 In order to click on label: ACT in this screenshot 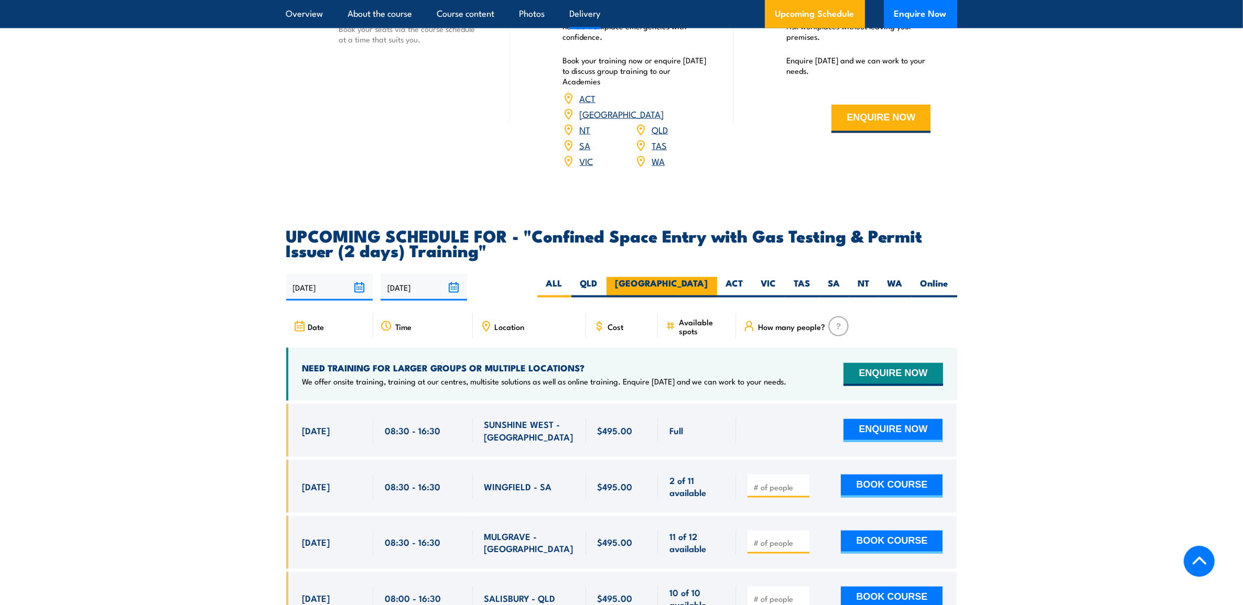, I will do `click(734, 287)`.